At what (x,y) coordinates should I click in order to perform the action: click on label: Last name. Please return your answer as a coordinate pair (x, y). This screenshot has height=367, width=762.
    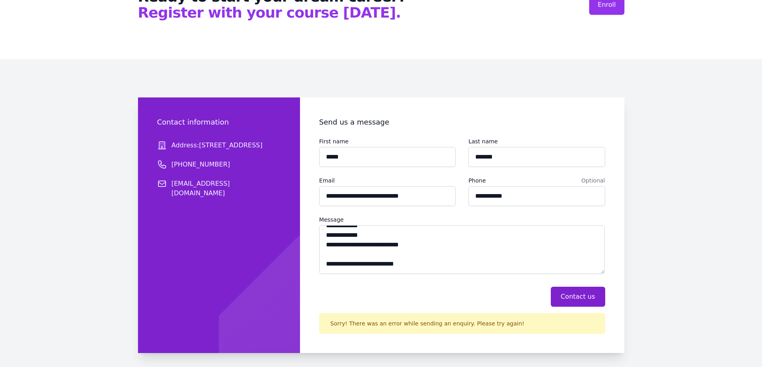
    Looking at the image, I should click on (536, 142).